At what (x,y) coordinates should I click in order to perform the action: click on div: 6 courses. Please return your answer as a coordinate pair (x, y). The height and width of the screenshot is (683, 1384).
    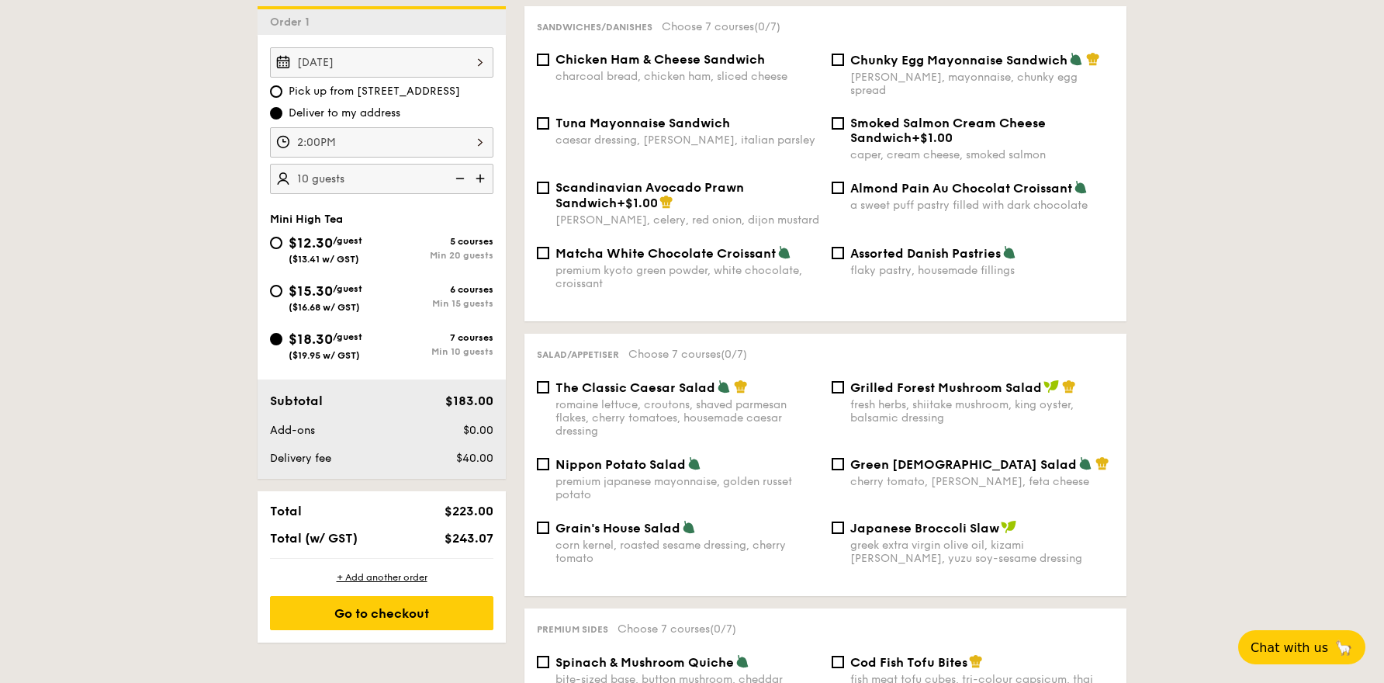
    Looking at the image, I should click on (438, 289).